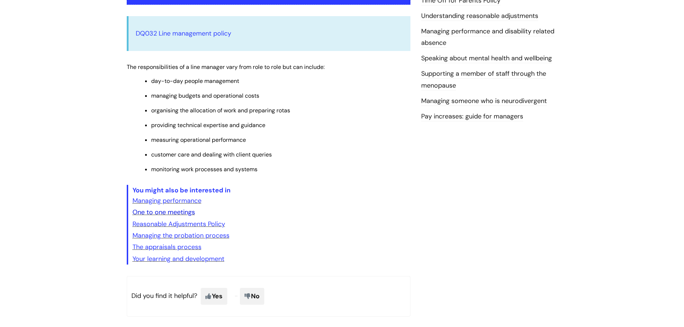 The image size is (684, 327). What do you see at coordinates (167, 201) in the screenshot?
I see `a: Managing performance` at bounding box center [167, 201].